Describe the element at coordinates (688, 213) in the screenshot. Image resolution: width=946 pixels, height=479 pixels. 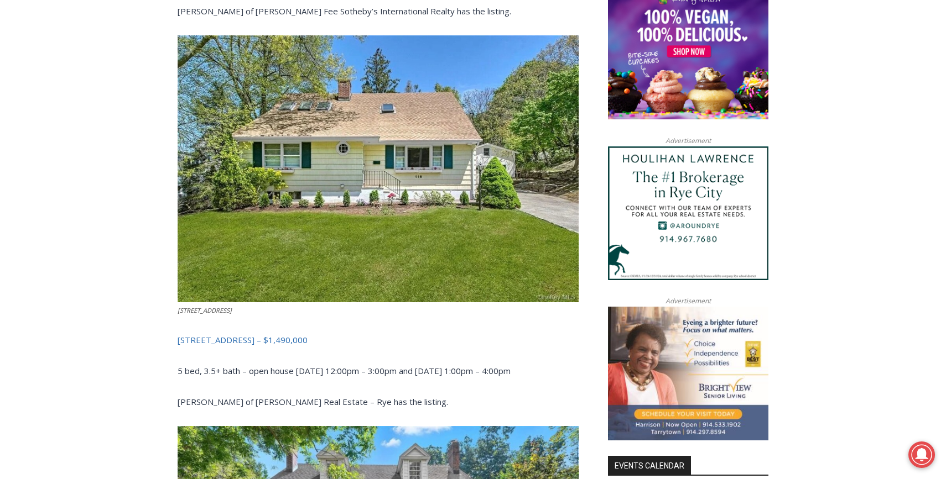
I see `a: Houlihan Lawrence The #1 Brokerage in Rye City` at that location.